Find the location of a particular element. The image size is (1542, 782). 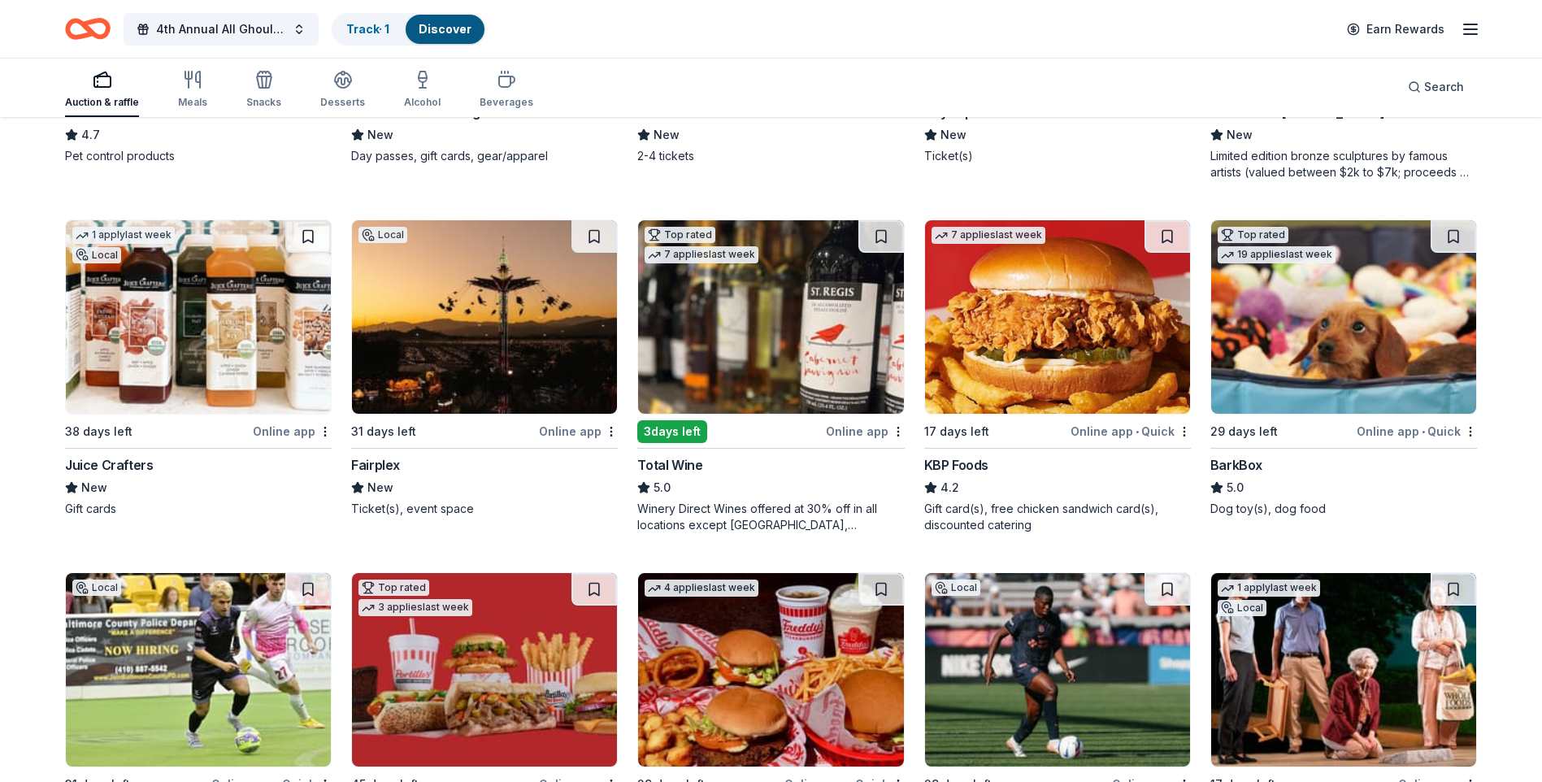

div: Ticket(s) is located at coordinates (1057, 156).